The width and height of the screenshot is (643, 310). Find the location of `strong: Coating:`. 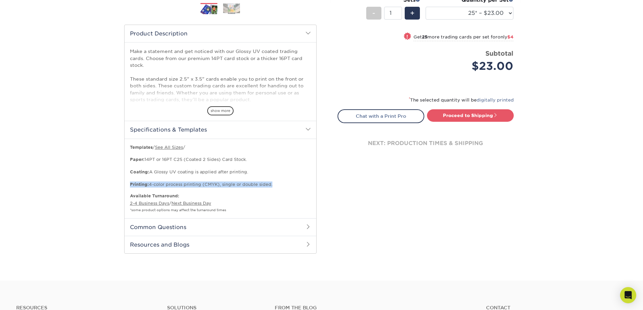

strong: Coating: is located at coordinates (139, 172).